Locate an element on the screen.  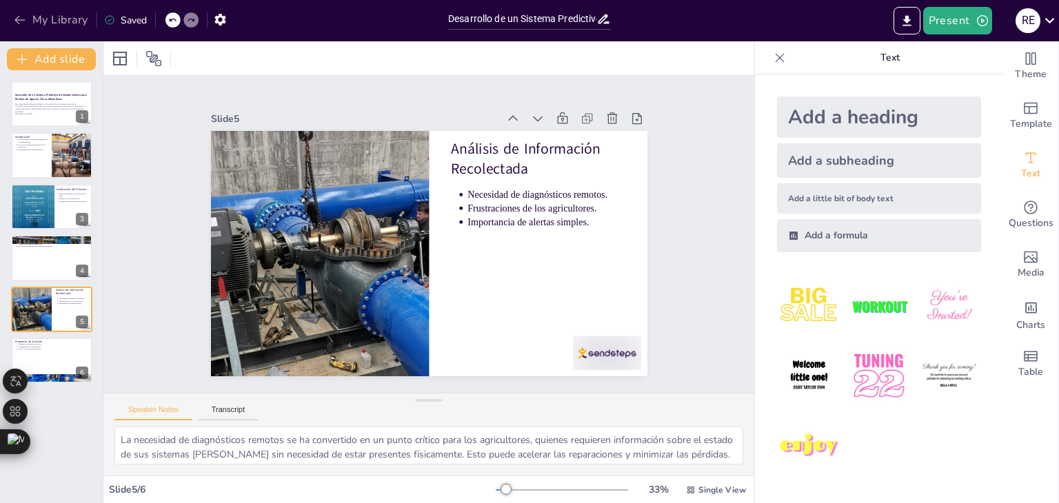
img: 3.jpeg is located at coordinates (949, 306).